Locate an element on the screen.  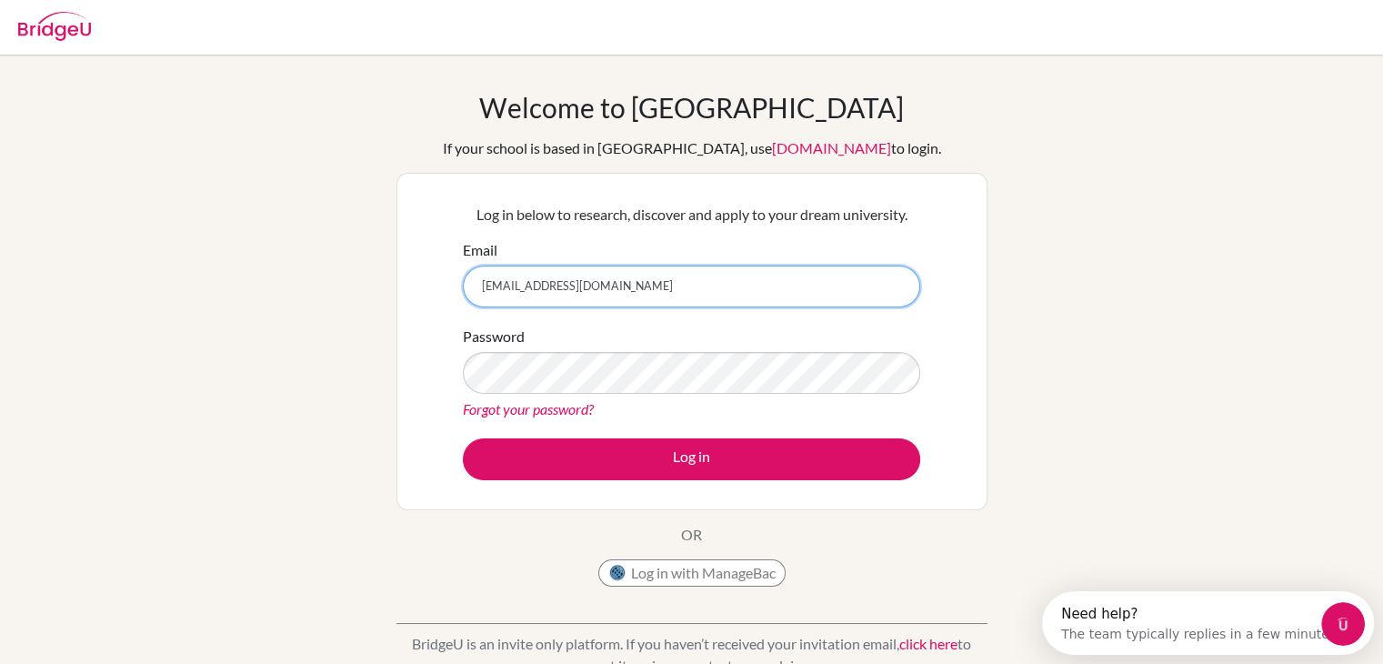
img: Bridge-U is located at coordinates (55, 26).